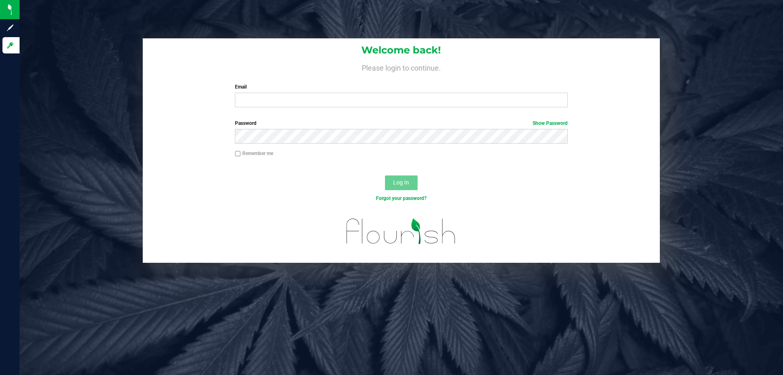 The height and width of the screenshot is (375, 783). I want to click on span: Password, so click(246, 123).